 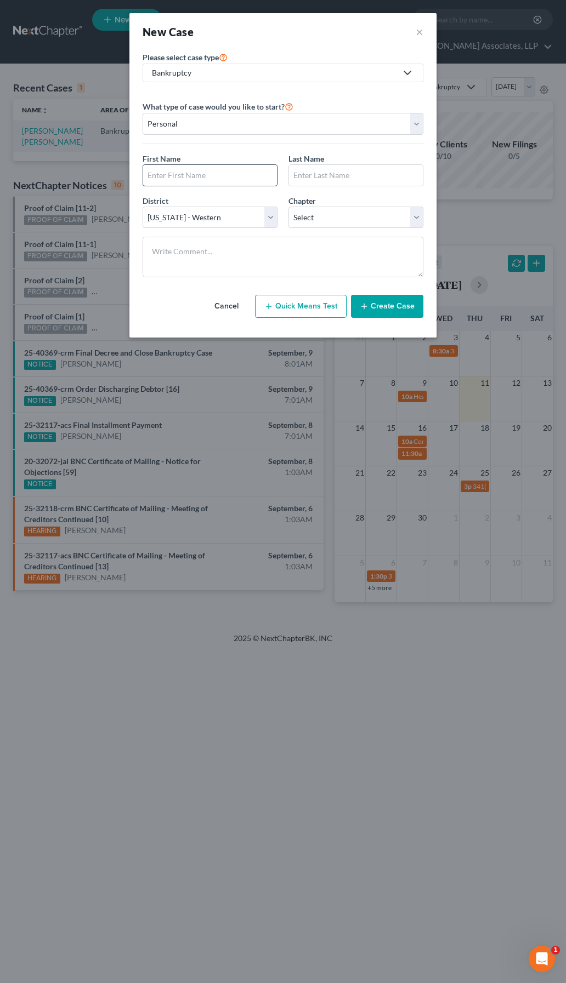 What do you see at coordinates (356, 175) in the screenshot?
I see `input: Enter Last Name` at bounding box center [356, 175].